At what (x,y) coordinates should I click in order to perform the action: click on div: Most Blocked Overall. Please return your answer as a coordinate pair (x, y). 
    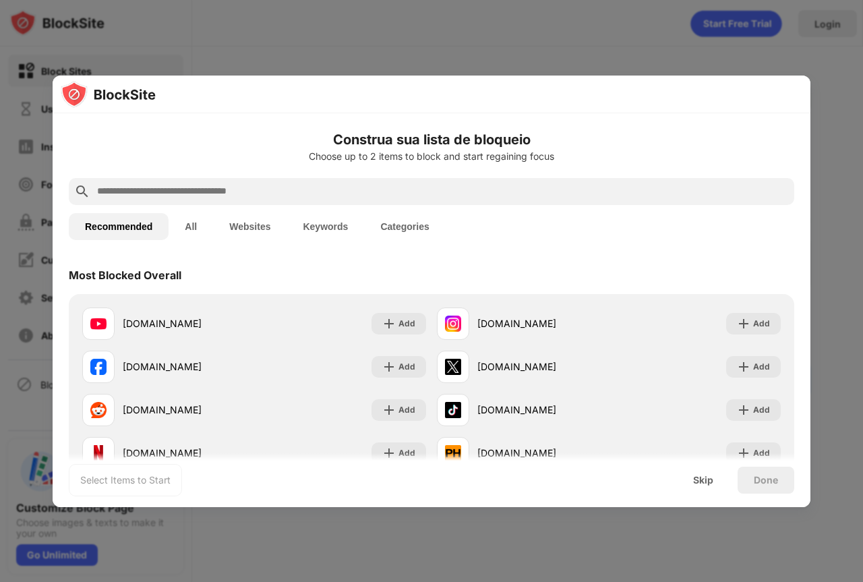
    Looking at the image, I should click on (125, 275).